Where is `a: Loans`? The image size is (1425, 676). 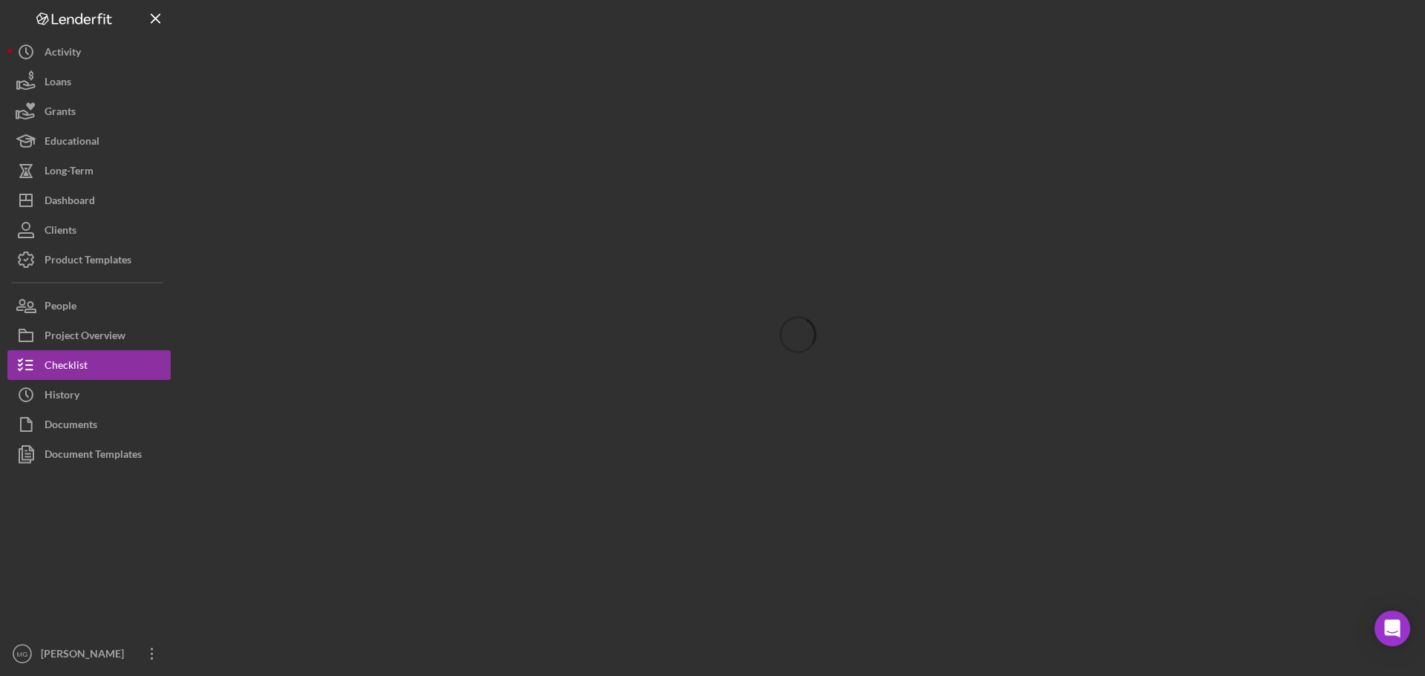 a: Loans is located at coordinates (89, 82).